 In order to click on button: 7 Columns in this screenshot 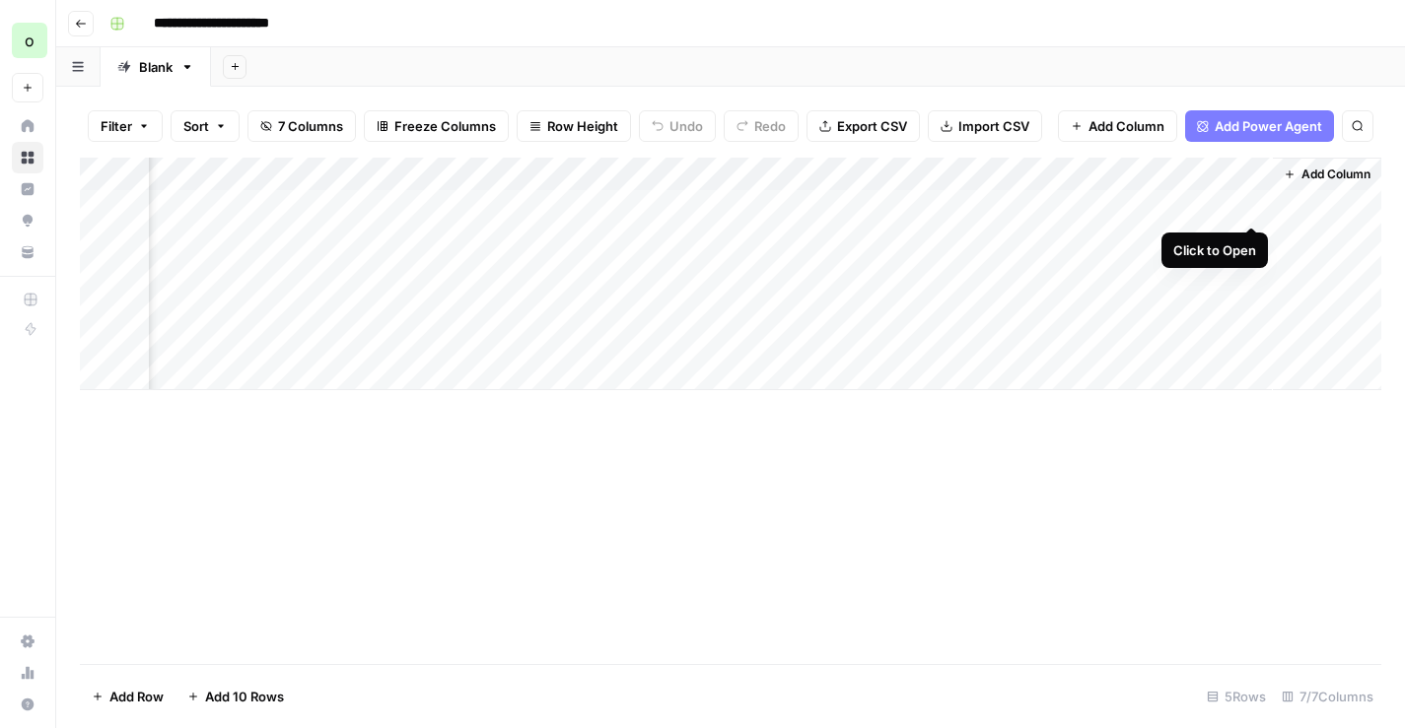, I will do `click(302, 126)`.